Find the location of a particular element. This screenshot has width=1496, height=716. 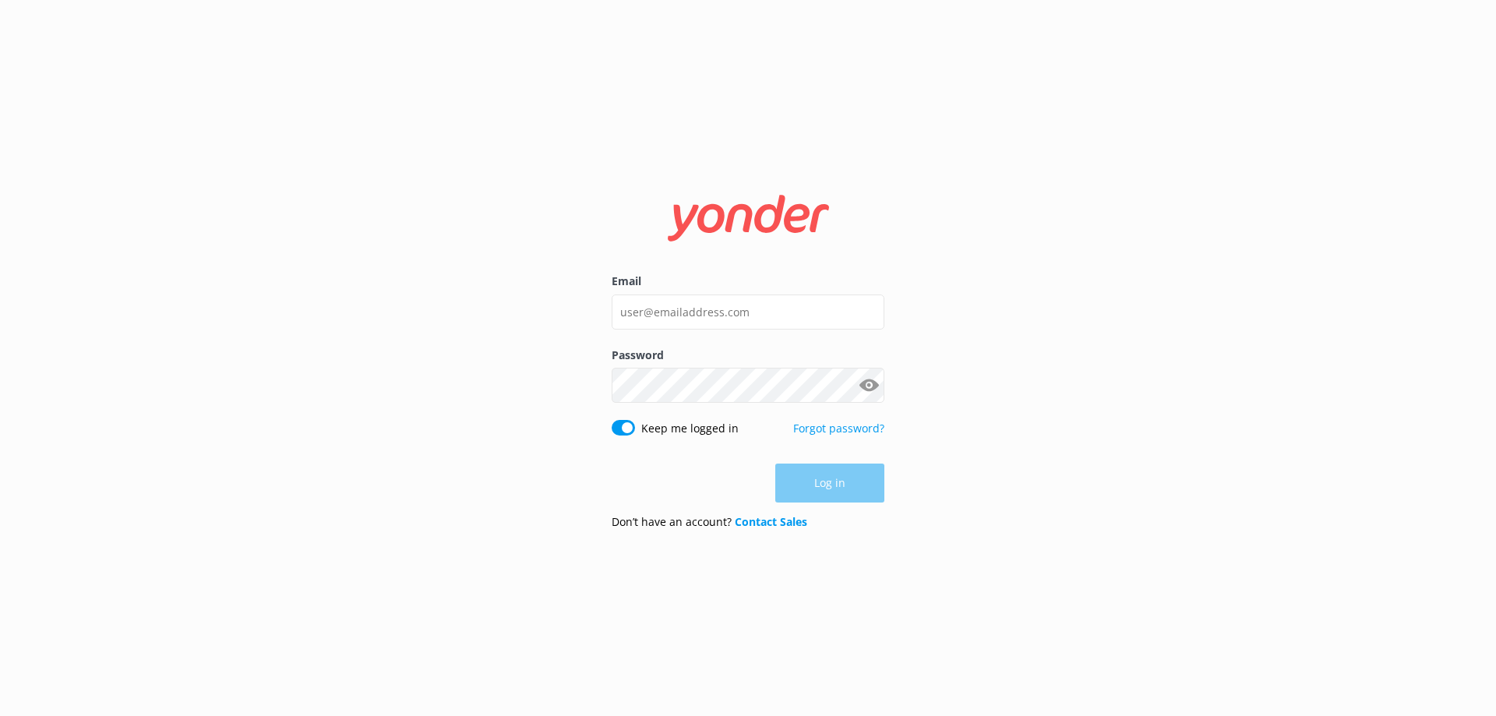

input: user@emailaddress.com is located at coordinates (748, 312).